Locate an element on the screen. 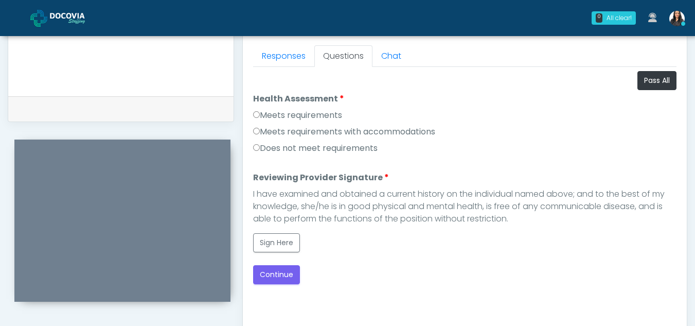 The height and width of the screenshot is (326, 695). label: Meets requirements is located at coordinates (297, 115).